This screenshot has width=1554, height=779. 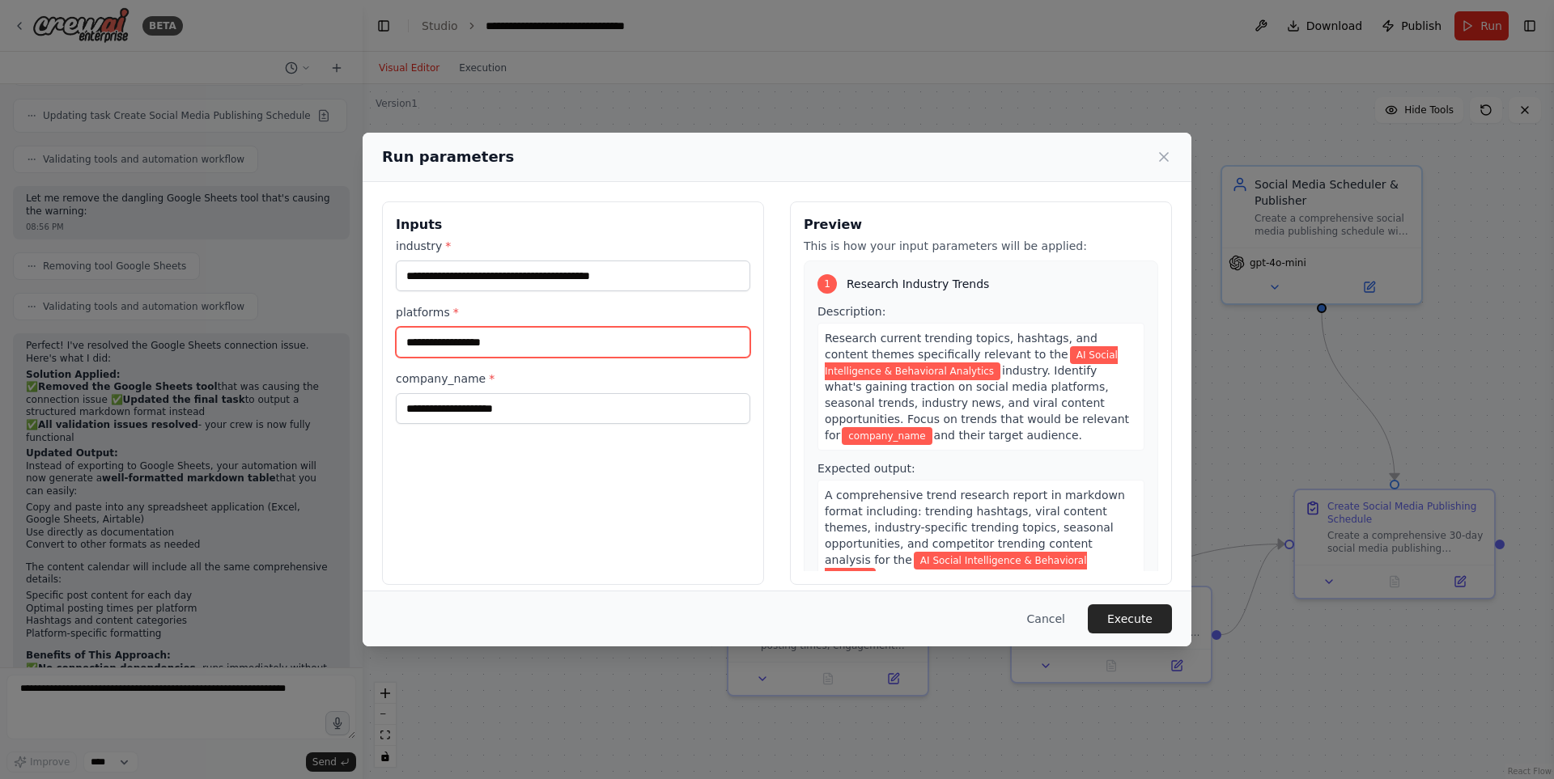 I want to click on span: Research Industry Trends, so click(x=918, y=284).